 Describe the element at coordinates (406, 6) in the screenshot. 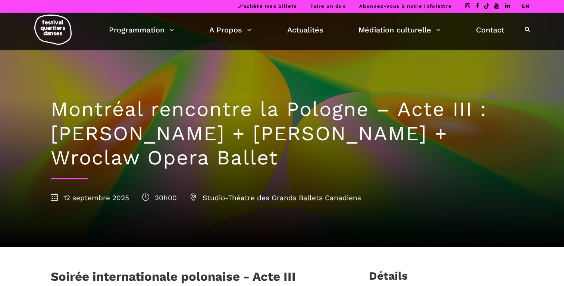

I see `a: Abonnez-vous à notre infolettre` at that location.